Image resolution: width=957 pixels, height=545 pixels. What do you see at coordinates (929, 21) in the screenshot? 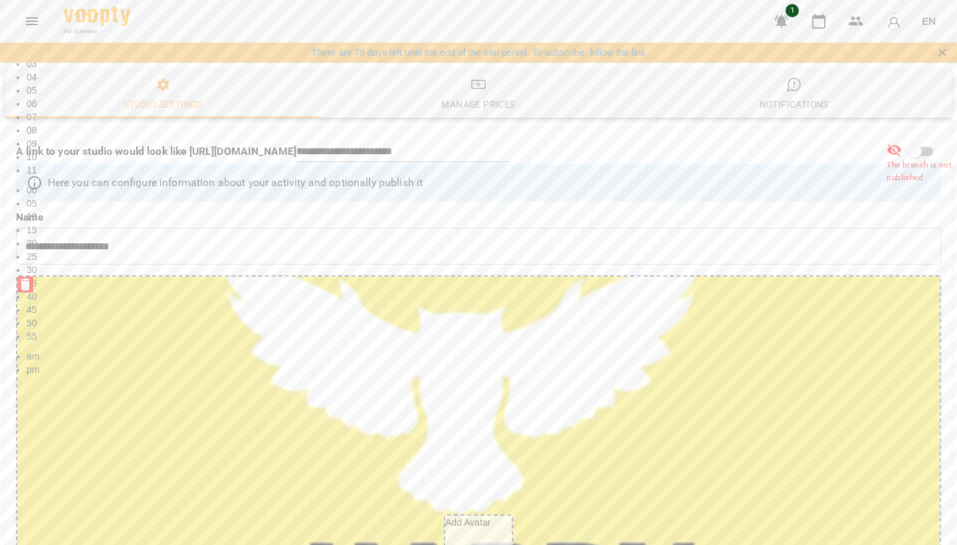
I see `button: EN` at bounding box center [929, 21].